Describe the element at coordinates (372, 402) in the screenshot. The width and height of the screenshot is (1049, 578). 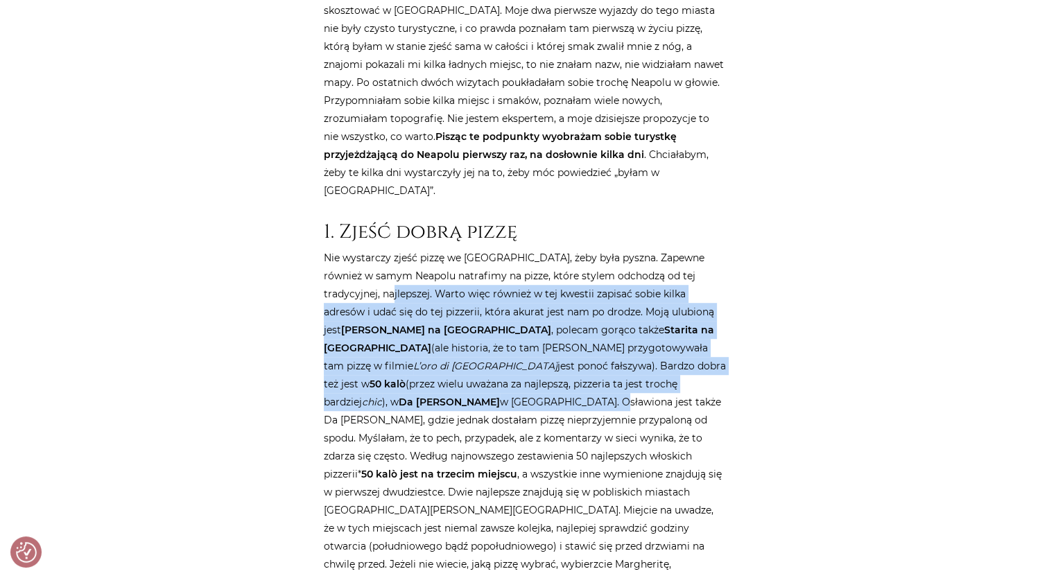
I see `em: chic` at that location.